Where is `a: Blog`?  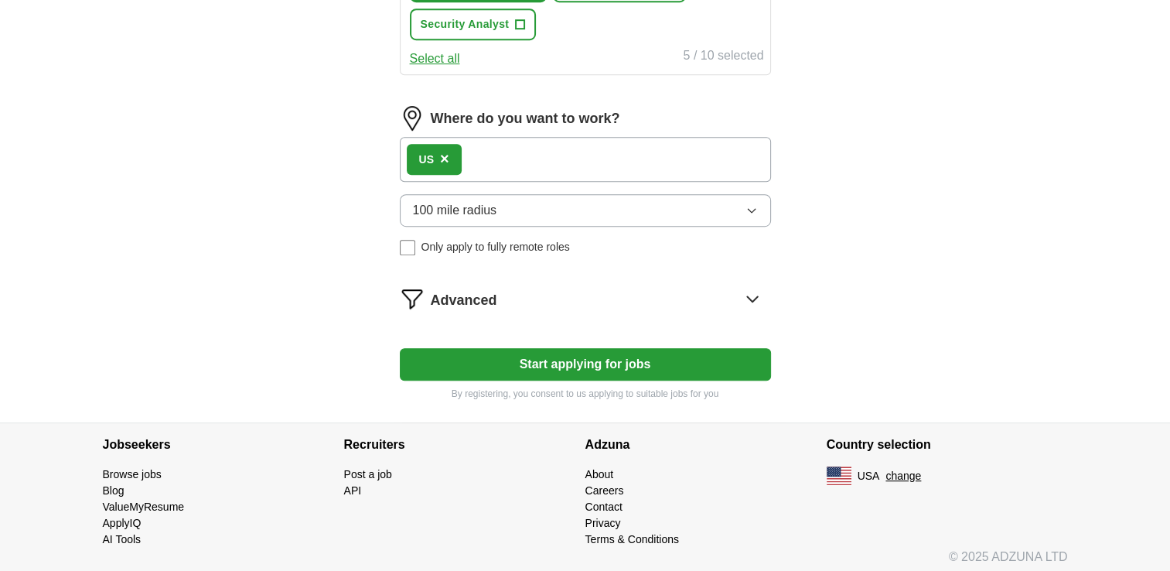 a: Blog is located at coordinates (114, 490).